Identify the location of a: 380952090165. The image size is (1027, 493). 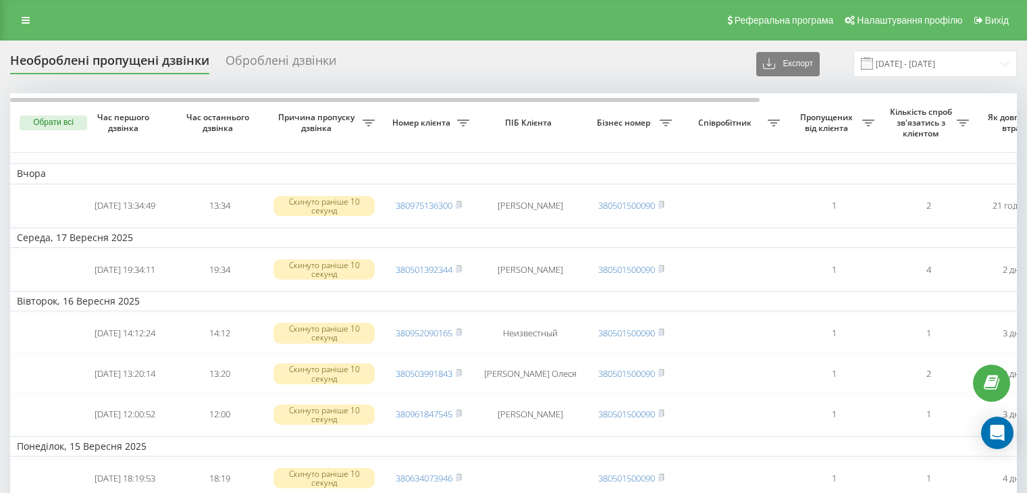
(424, 333).